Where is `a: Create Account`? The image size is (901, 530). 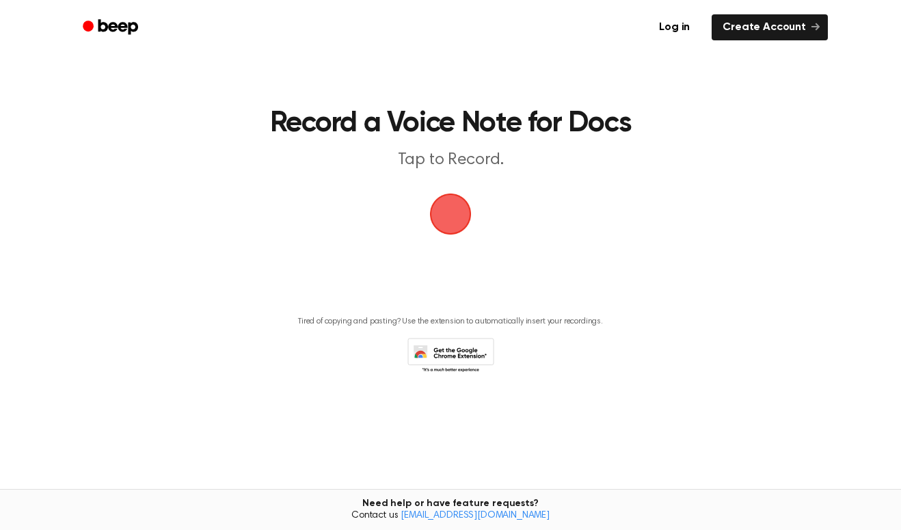 a: Create Account is located at coordinates (770, 27).